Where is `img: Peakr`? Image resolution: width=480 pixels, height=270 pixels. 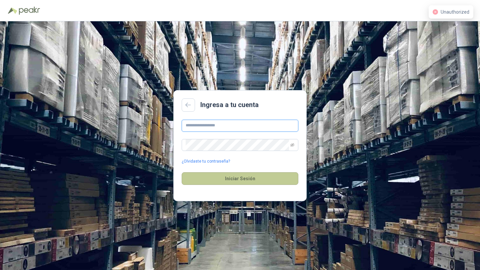
img: Peakr is located at coordinates (29, 11).